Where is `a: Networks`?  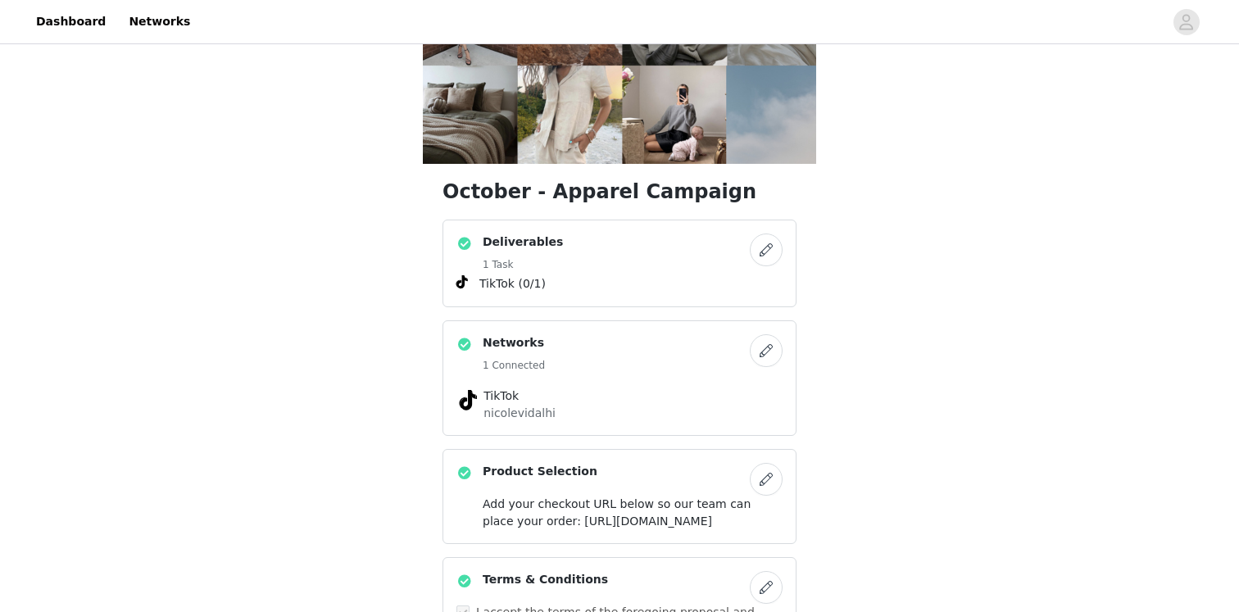 a: Networks is located at coordinates (159, 21).